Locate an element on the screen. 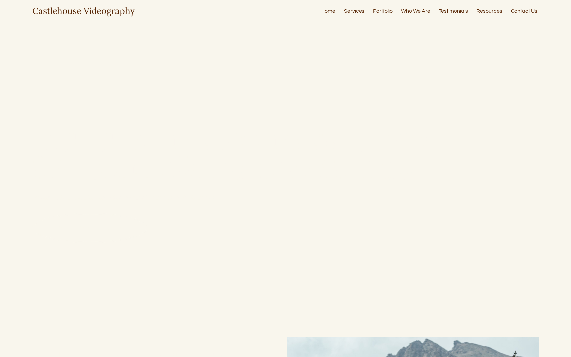 This screenshot has height=357, width=571. a: Services is located at coordinates (354, 11).